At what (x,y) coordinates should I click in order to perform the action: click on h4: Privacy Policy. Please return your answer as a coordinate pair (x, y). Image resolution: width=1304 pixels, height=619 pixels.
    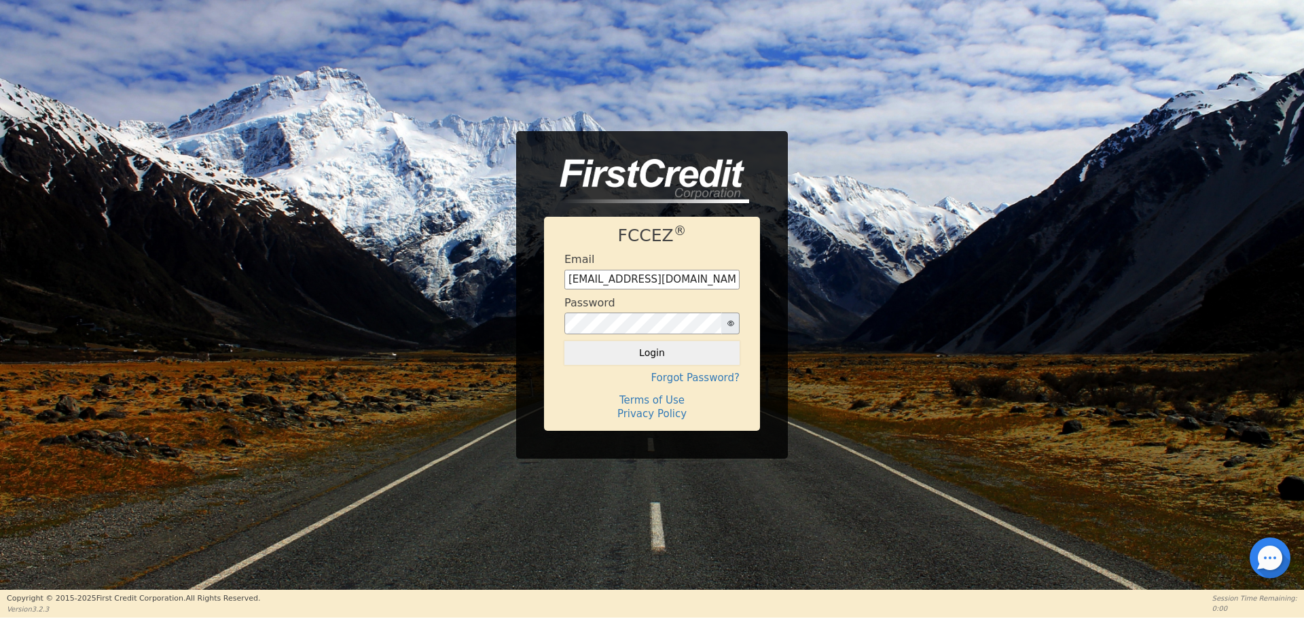
    Looking at the image, I should click on (652, 414).